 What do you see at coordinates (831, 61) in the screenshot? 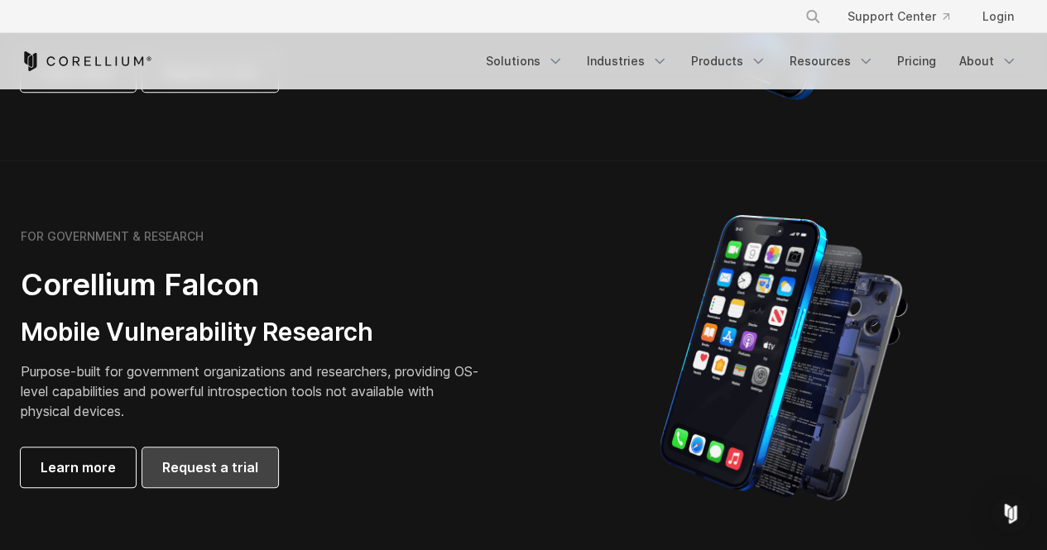
I see `a: Resources` at bounding box center [831, 61].